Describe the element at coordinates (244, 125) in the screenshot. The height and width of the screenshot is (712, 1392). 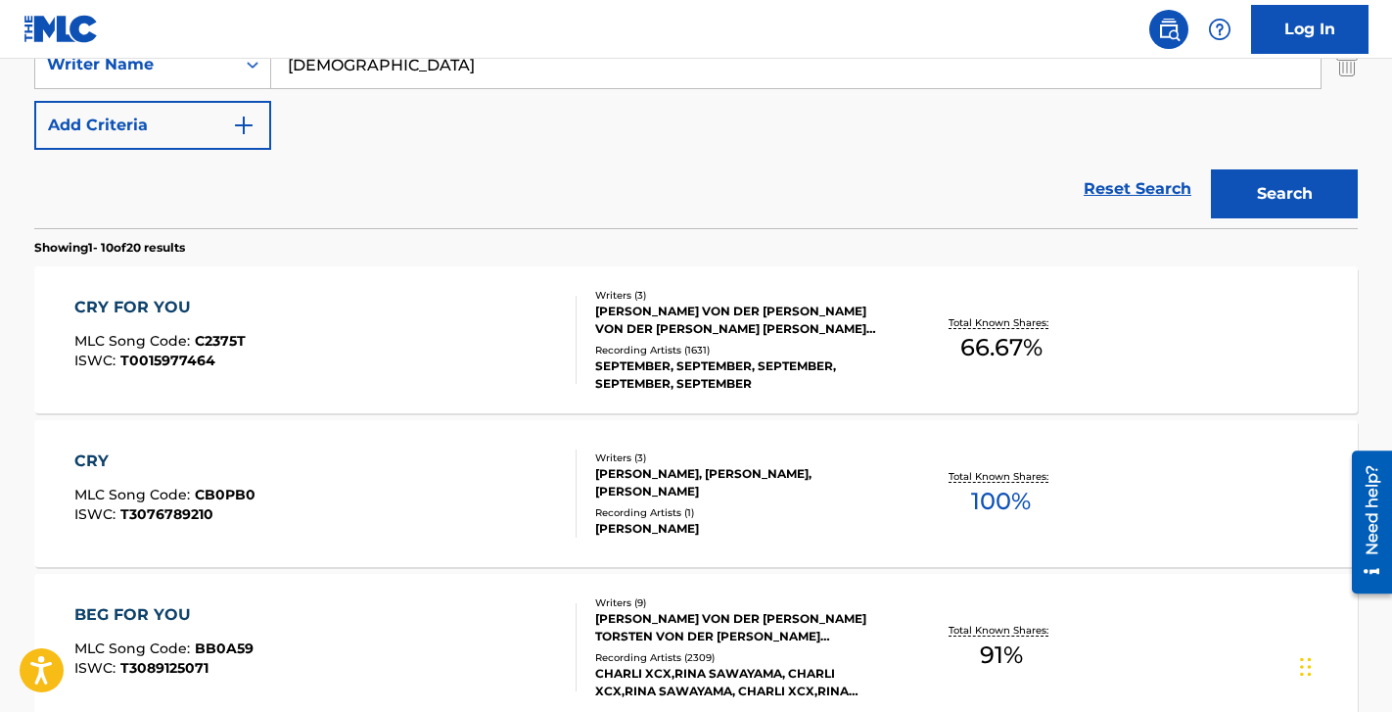
I see `img: 9d2ae6d4665cec9f34b9.svg` at that location.